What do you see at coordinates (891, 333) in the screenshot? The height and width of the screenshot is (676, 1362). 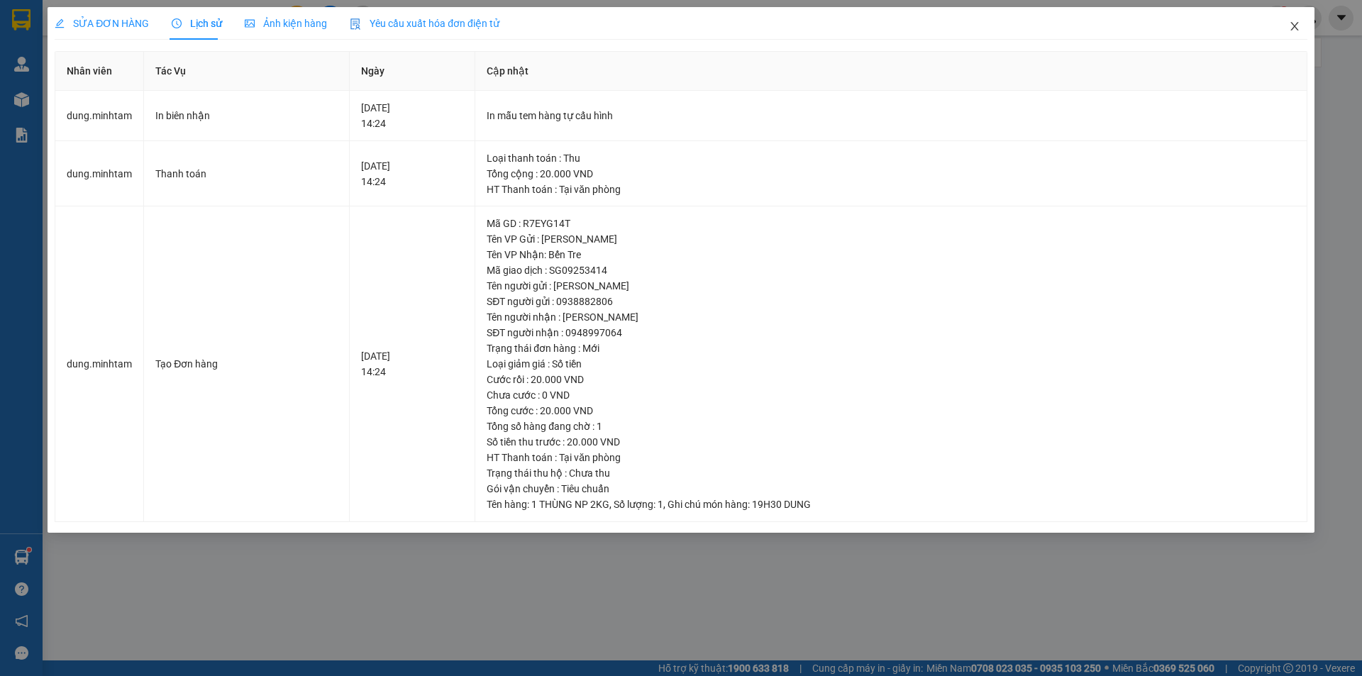 I see `div: SĐT người nhận : 0948997064` at bounding box center [891, 333].